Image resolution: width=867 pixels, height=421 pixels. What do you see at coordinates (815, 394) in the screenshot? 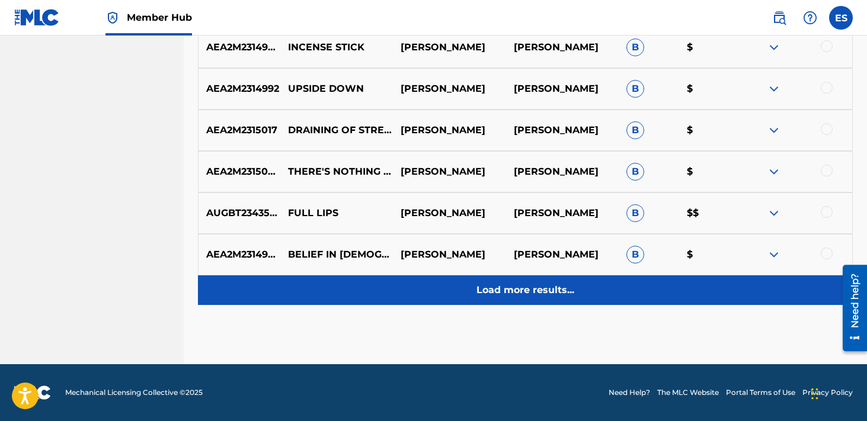
I see `div: Drag` at bounding box center [815, 394].